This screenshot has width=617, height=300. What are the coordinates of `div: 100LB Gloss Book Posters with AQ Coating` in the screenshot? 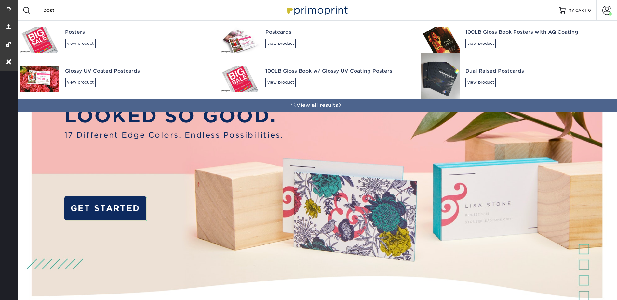 It's located at (537, 32).